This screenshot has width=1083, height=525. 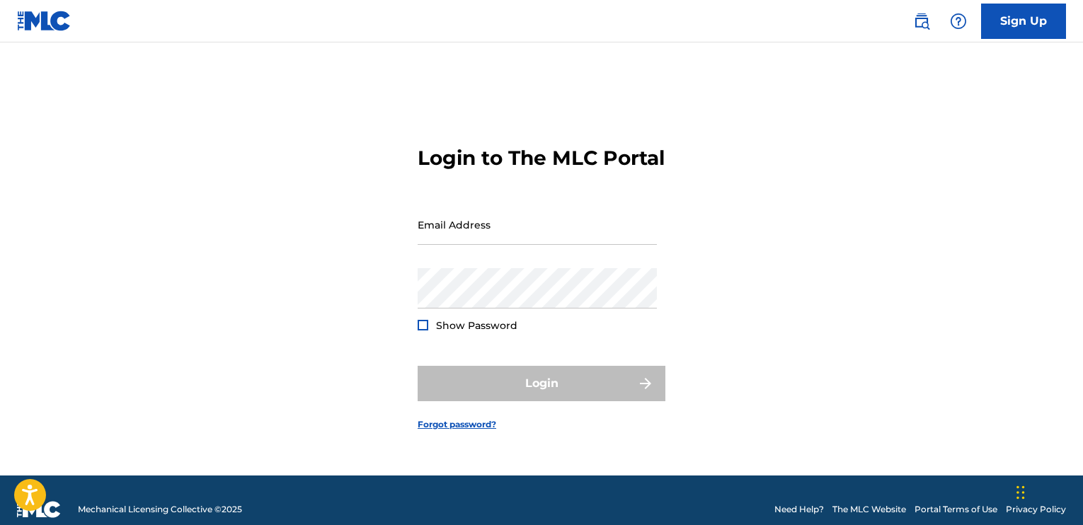 I want to click on img: search, so click(x=921, y=21).